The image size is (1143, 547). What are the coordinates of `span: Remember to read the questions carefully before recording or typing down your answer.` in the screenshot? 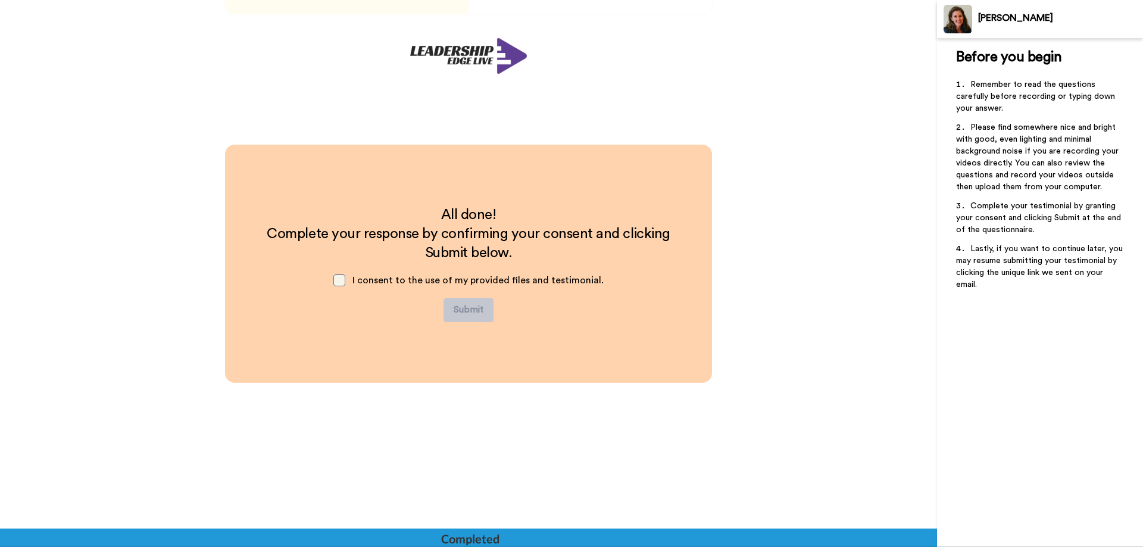 It's located at (1037, 96).